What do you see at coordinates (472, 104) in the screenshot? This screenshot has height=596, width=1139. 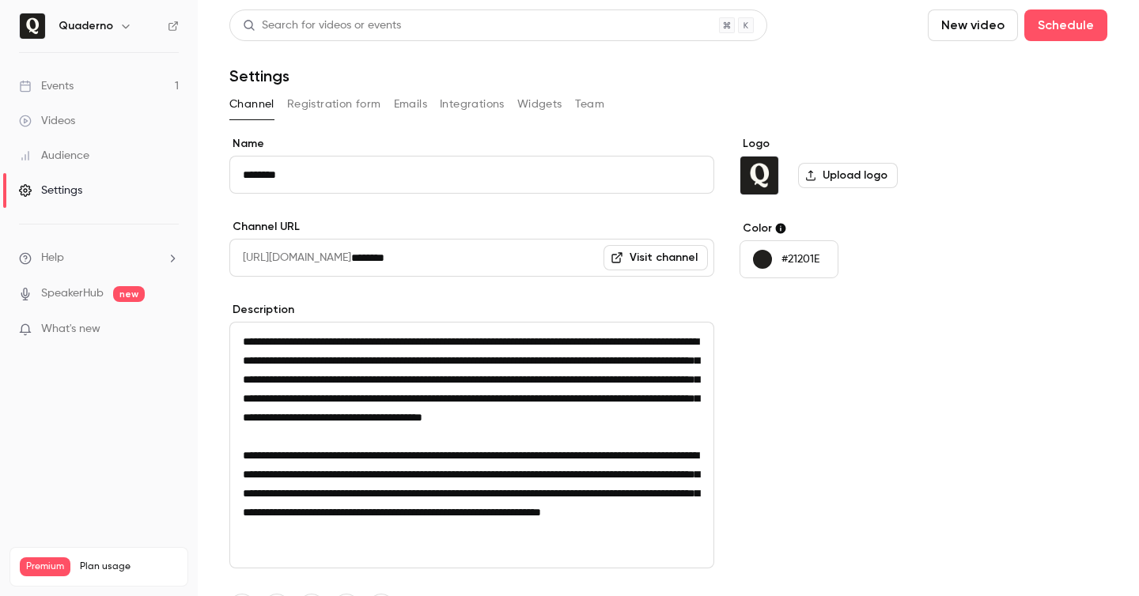 I see `button: Integrations` at bounding box center [472, 104].